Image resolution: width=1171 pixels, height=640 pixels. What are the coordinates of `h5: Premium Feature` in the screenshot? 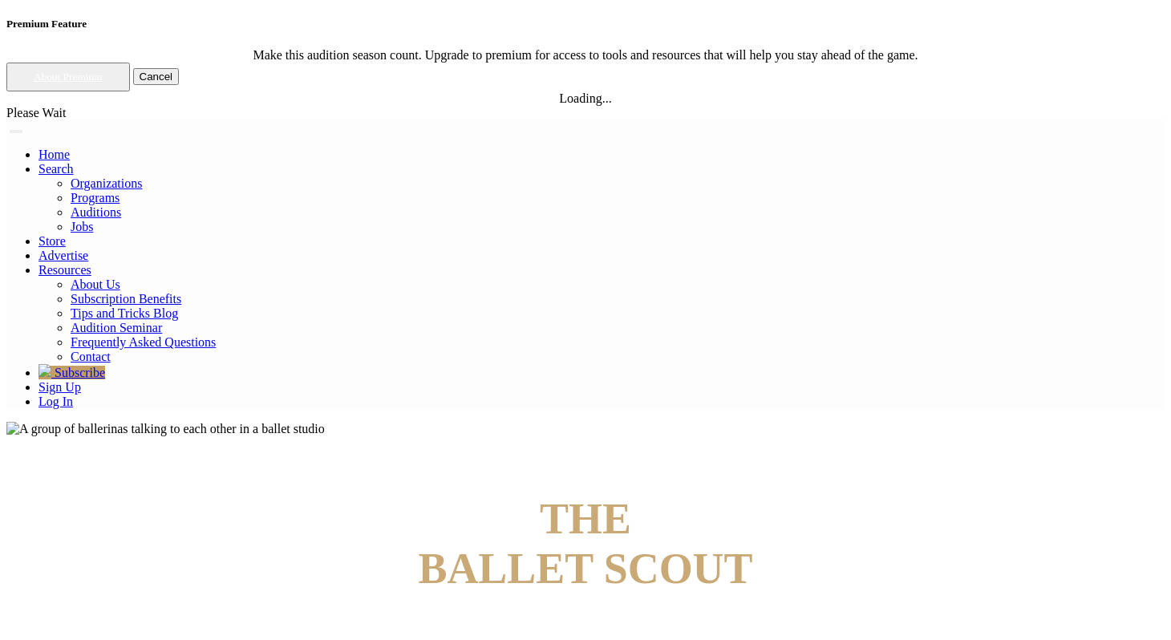 It's located at (585, 24).